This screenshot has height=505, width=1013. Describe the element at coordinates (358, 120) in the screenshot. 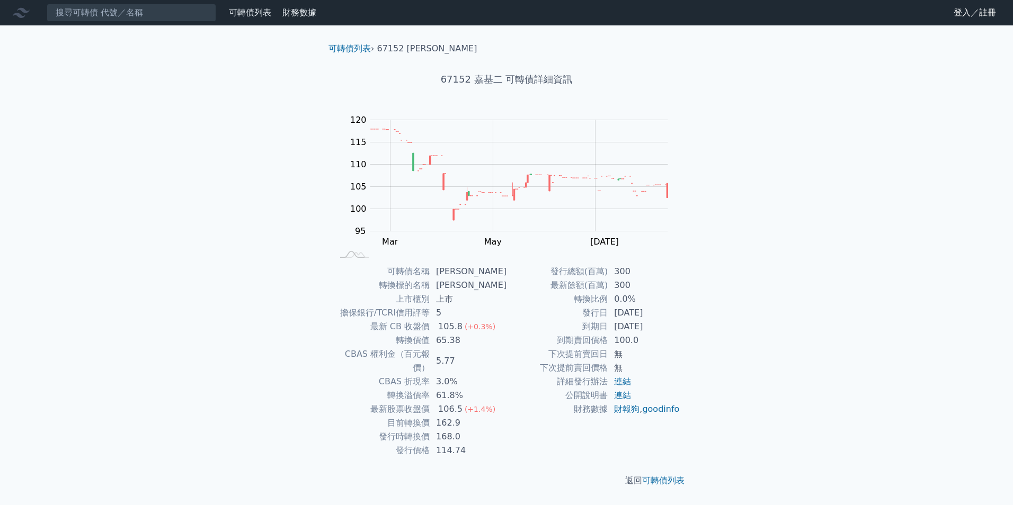

I see `tspan: 120` at that location.